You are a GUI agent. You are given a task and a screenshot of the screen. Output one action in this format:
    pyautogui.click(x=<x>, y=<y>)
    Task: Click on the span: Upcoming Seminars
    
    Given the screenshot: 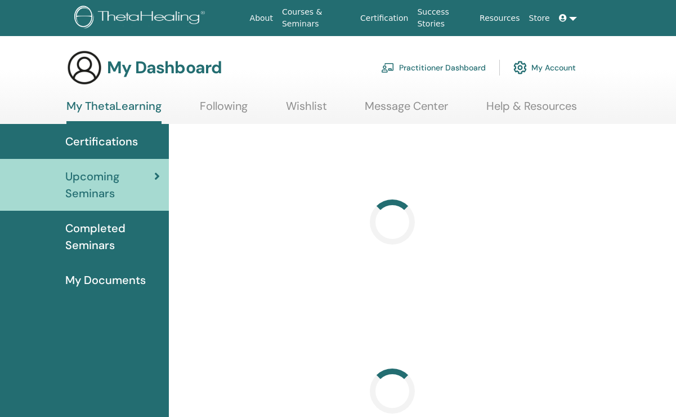 What is the action you would take?
    pyautogui.click(x=110, y=185)
    